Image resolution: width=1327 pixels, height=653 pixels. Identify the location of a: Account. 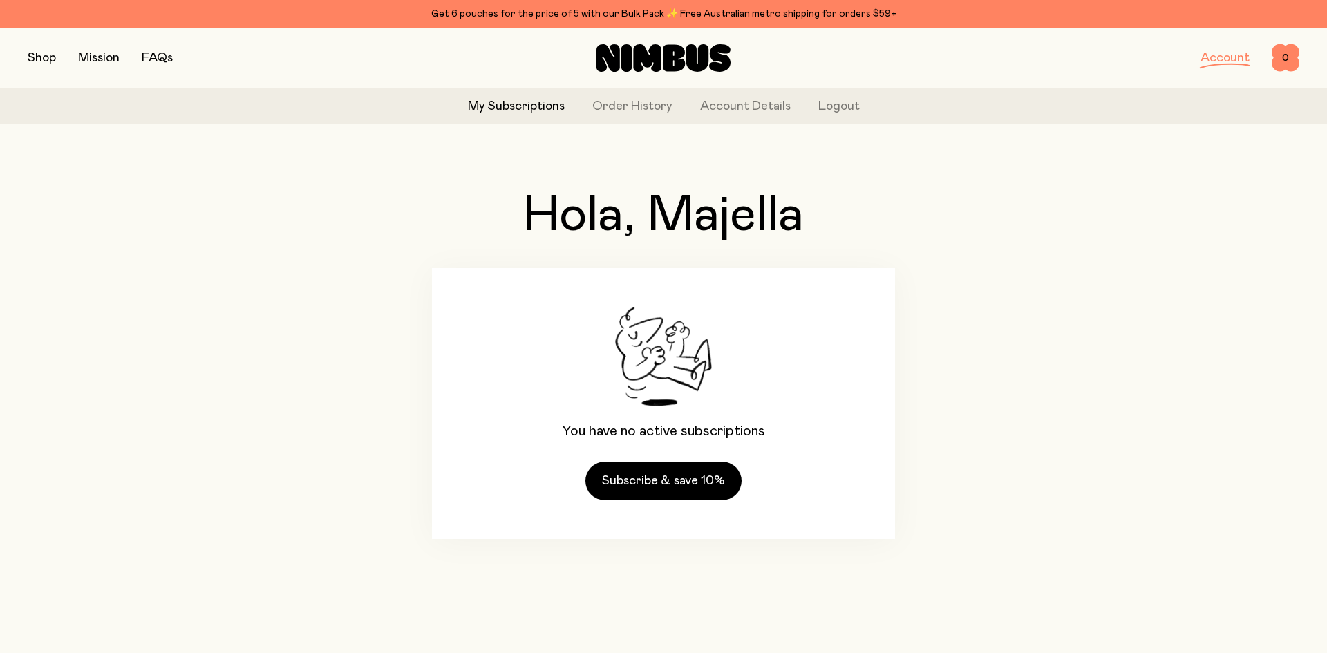
(1224, 58).